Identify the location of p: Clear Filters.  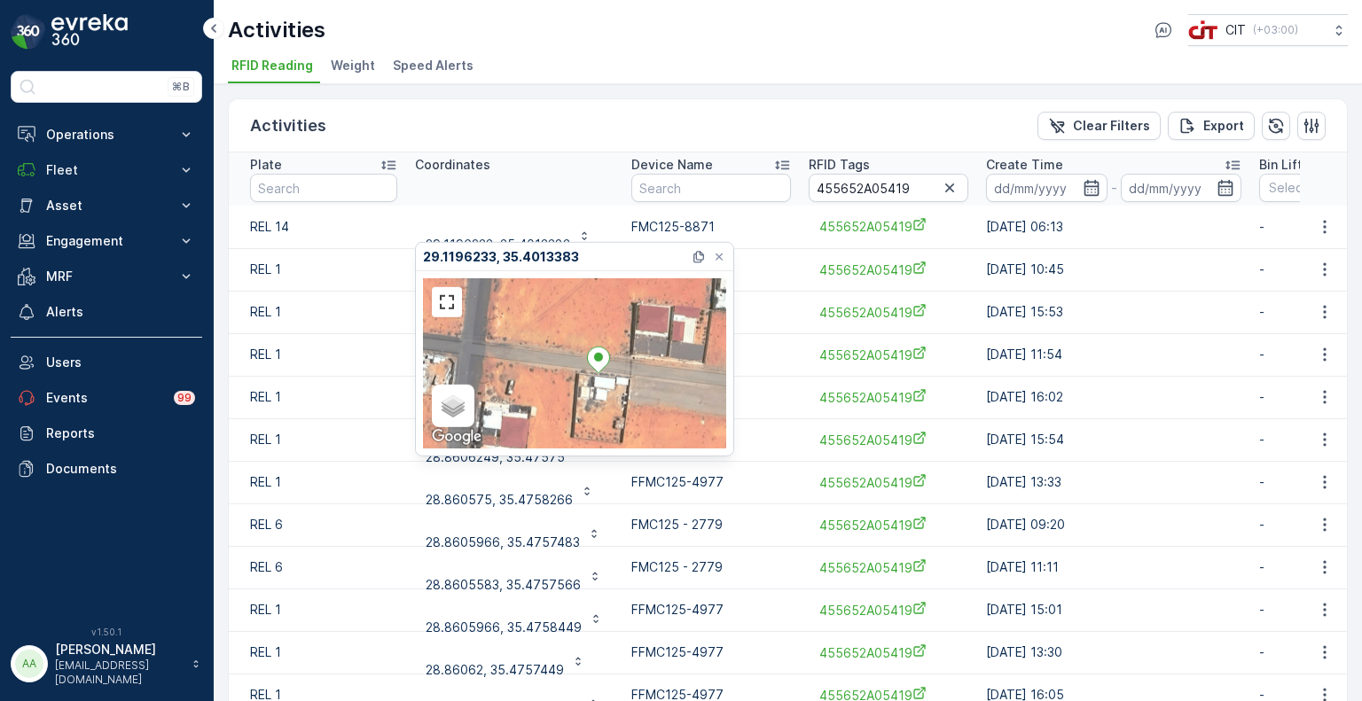
(1111, 126).